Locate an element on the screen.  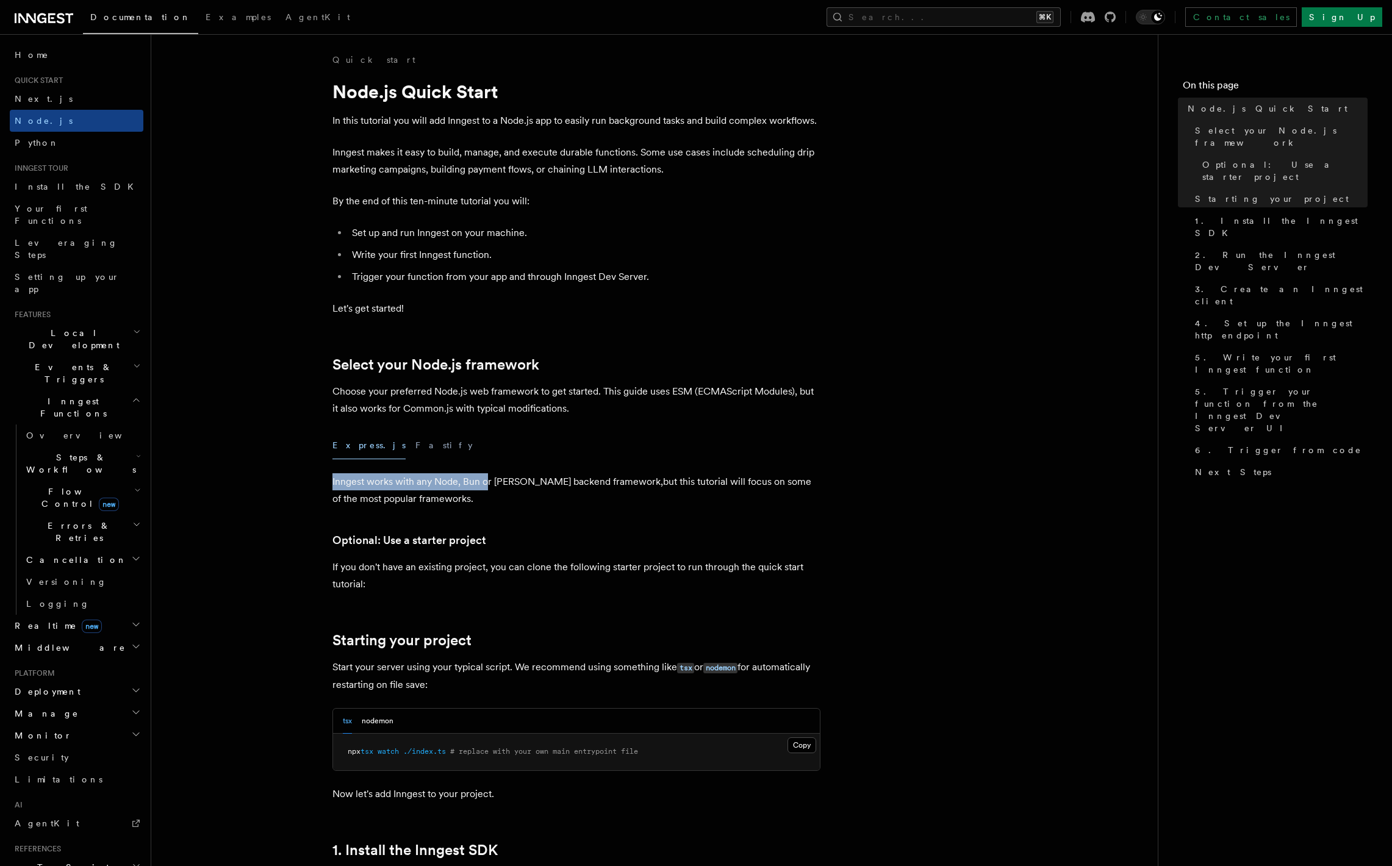
h1: Node.js Quick Start is located at coordinates (577, 92).